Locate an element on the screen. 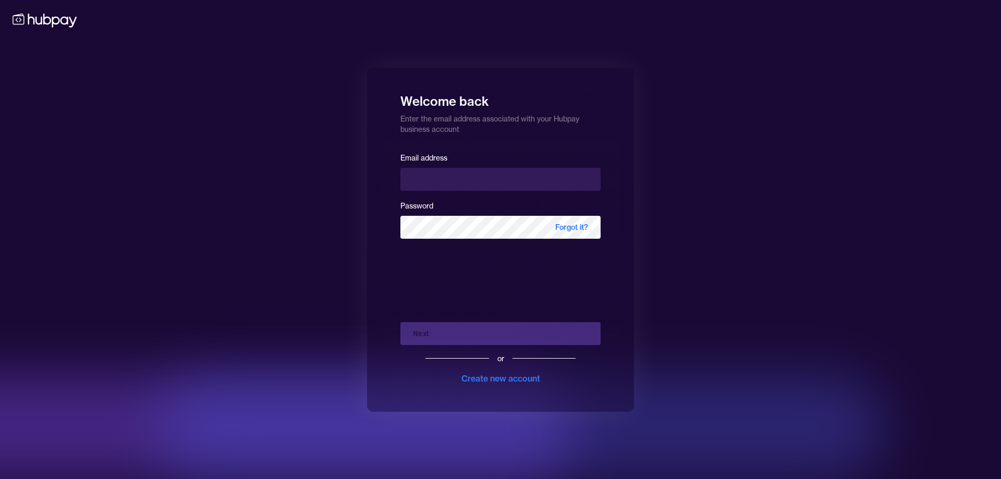 Image resolution: width=1001 pixels, height=479 pixels. h1: Welcome back is located at coordinates (501, 98).